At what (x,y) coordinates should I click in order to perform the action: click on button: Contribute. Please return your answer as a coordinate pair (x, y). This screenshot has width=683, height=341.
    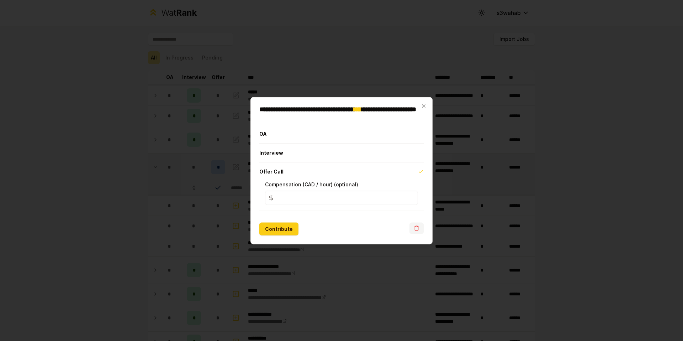
    Looking at the image, I should click on (279, 229).